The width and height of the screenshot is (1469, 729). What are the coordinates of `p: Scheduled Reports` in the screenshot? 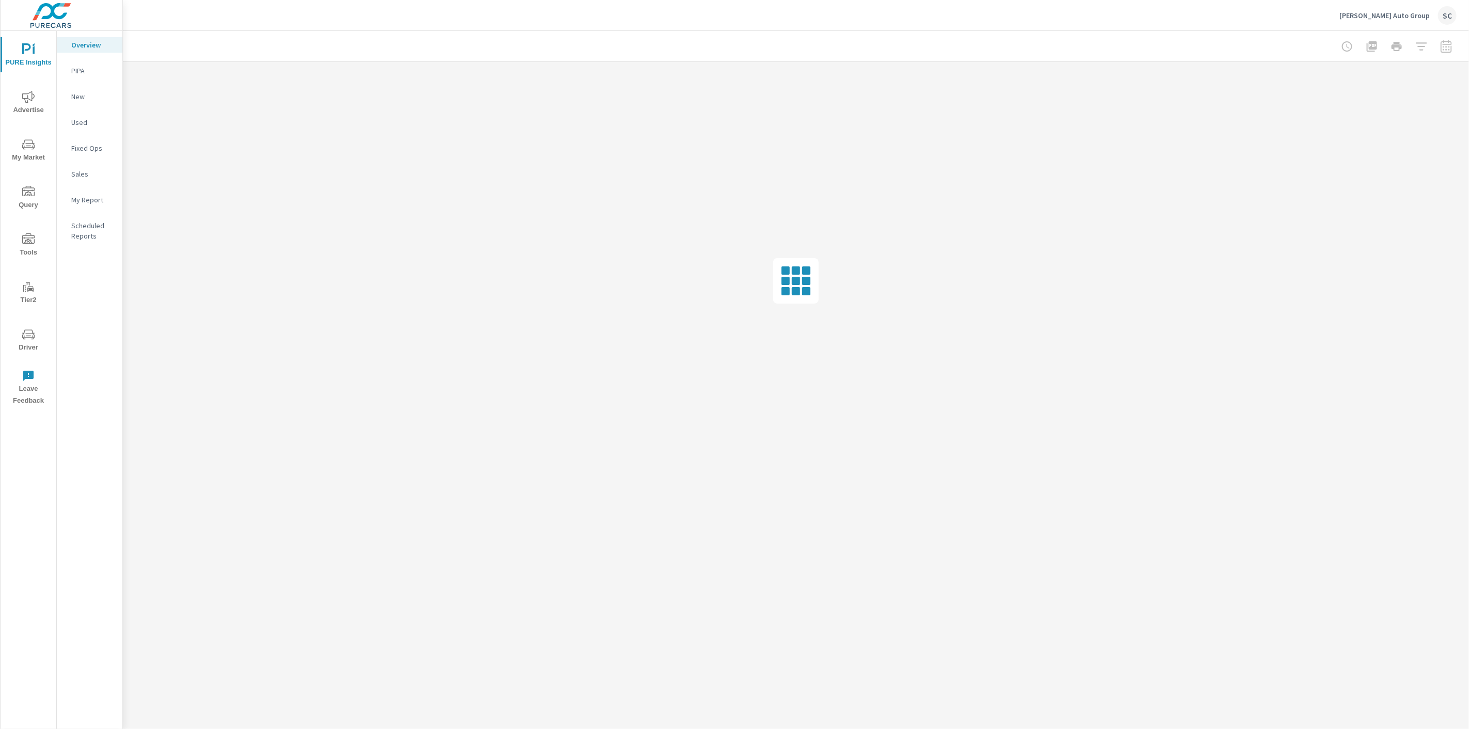 It's located at (92, 231).